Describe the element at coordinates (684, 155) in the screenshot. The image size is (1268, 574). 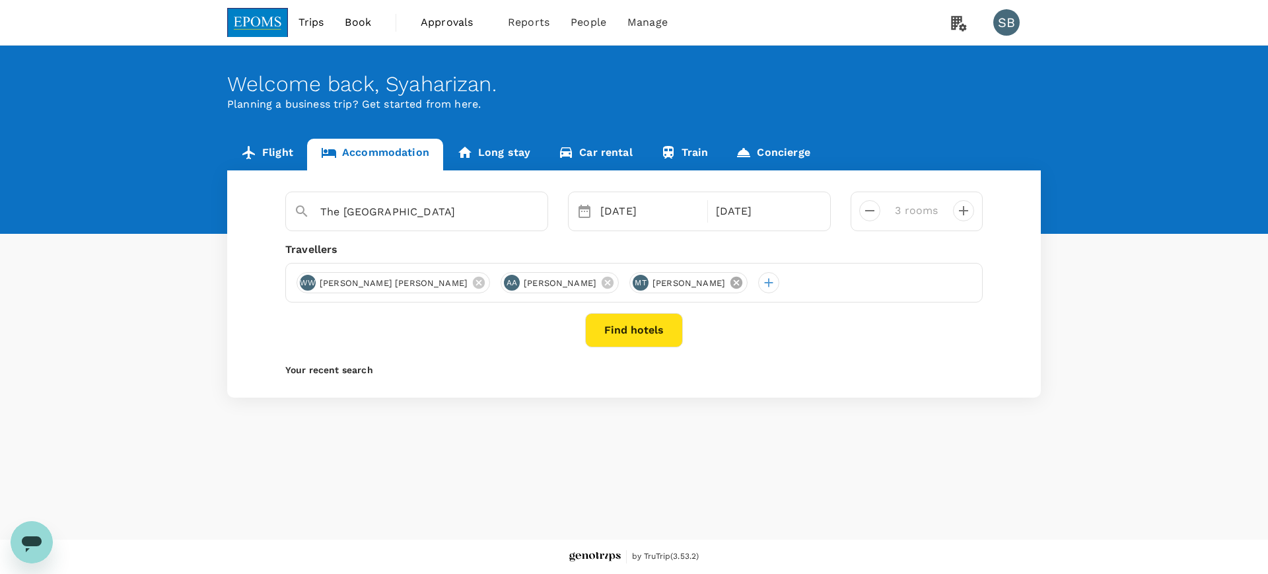
I see `a: Train` at that location.